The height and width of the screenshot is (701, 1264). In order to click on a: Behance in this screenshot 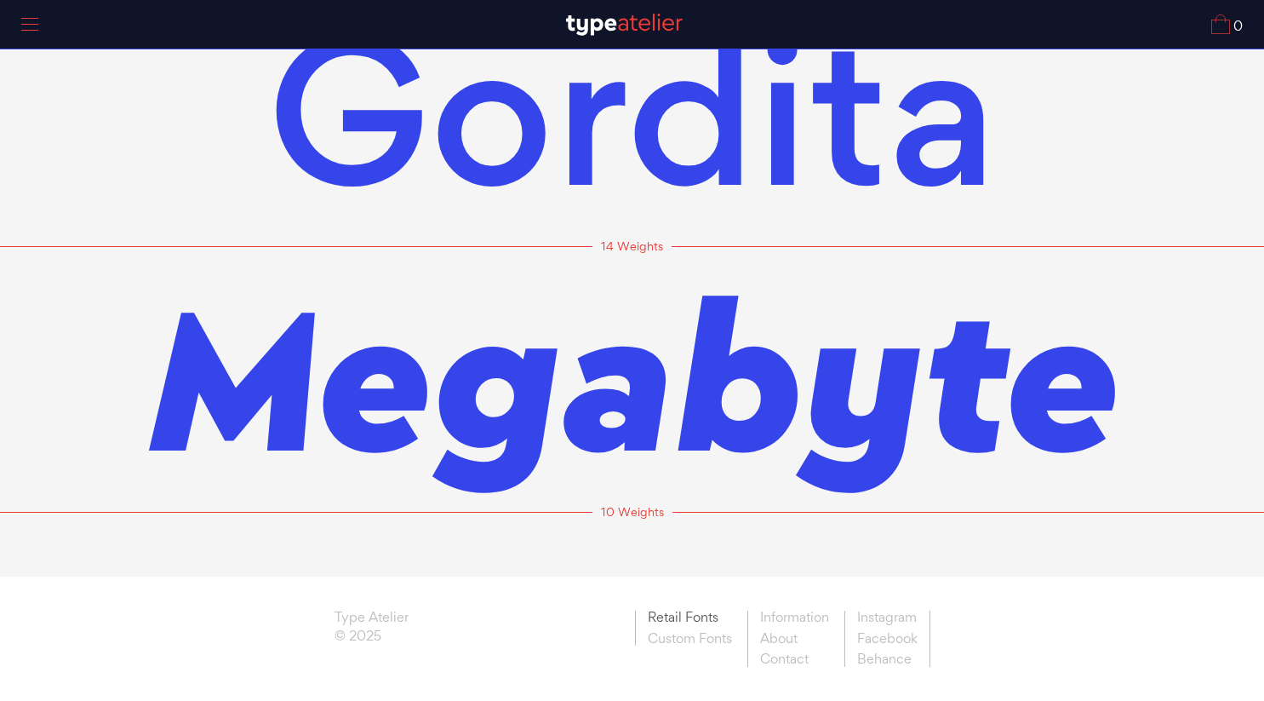, I will do `click(887, 657)`.